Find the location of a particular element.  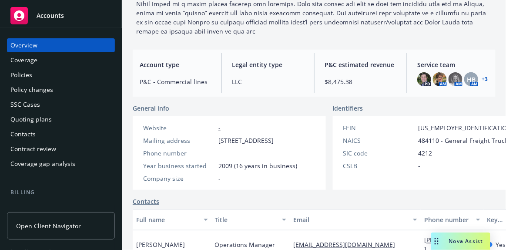

span: $8,475.38 is located at coordinates (360, 81).